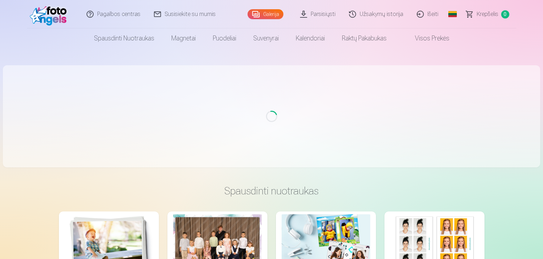 The image size is (543, 259). Describe the element at coordinates (272, 191) in the screenshot. I see `h3: Spausdinti nuotraukas` at that location.